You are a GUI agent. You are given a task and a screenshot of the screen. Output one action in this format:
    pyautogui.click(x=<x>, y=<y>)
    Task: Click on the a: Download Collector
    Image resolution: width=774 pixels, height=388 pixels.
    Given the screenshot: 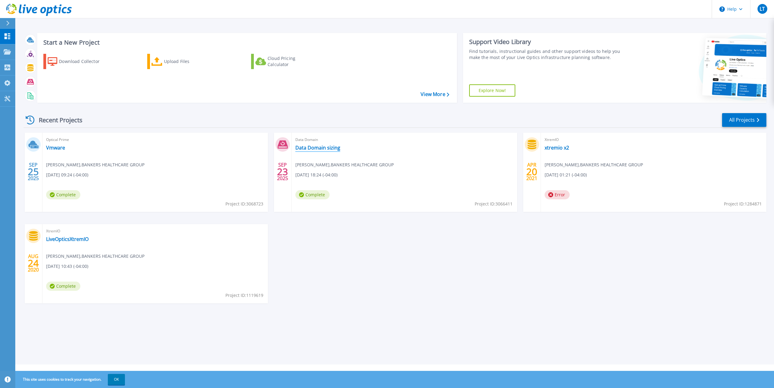 What is the action you would take?
    pyautogui.click(x=77, y=61)
    